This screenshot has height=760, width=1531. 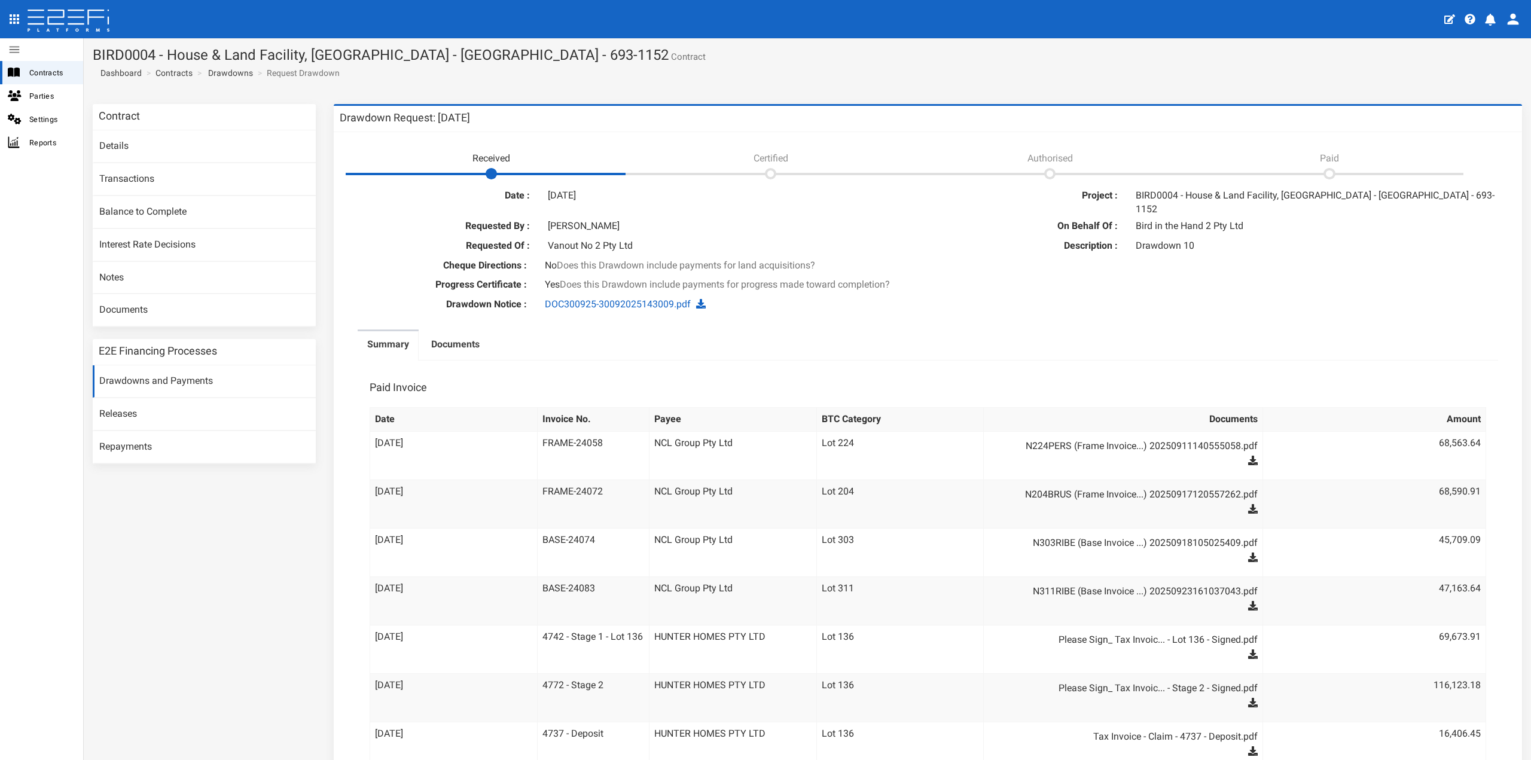 What do you see at coordinates (119, 116) in the screenshot?
I see `h3: Contract` at bounding box center [119, 116].